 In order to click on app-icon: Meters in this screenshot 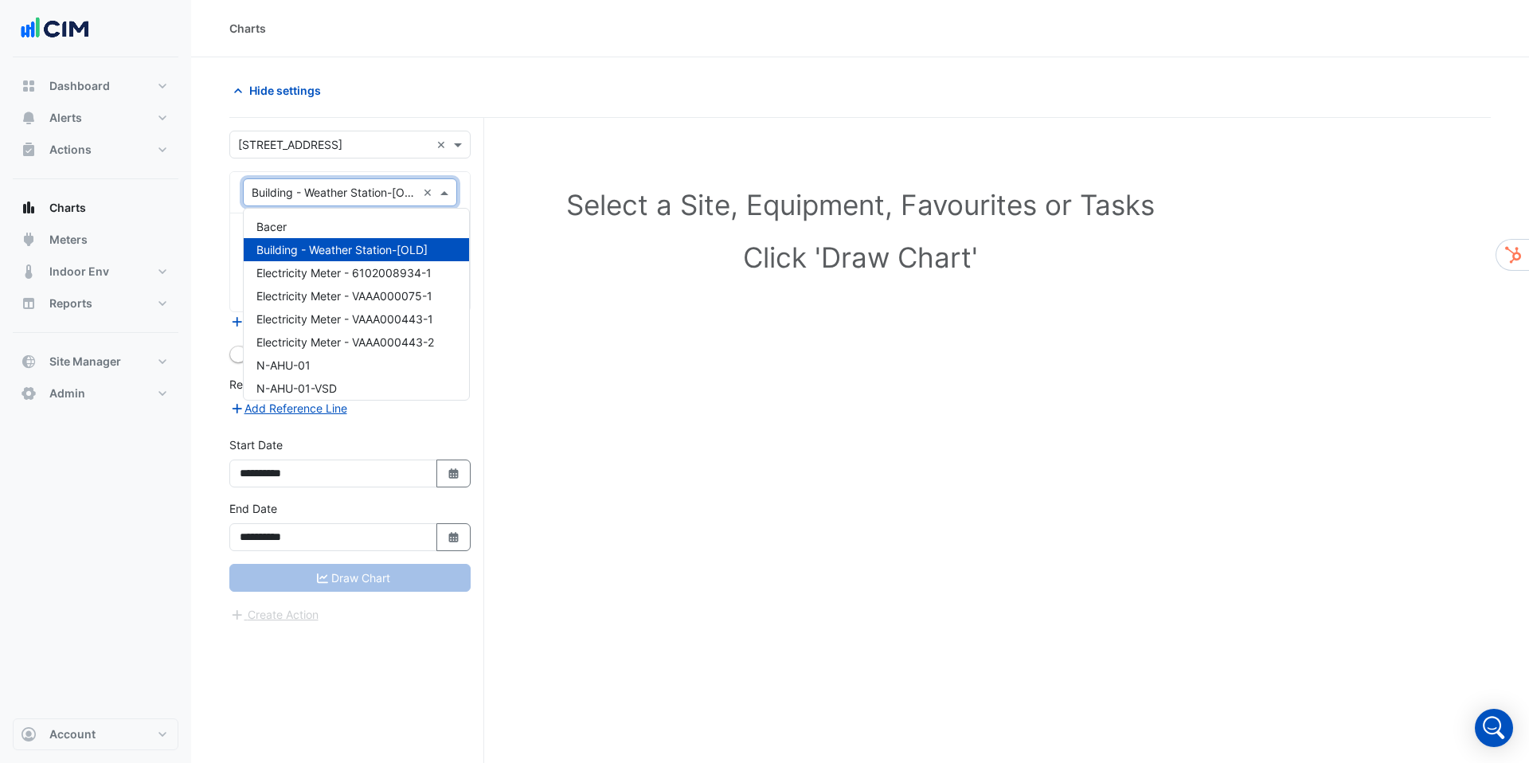, I will do `click(29, 240)`.